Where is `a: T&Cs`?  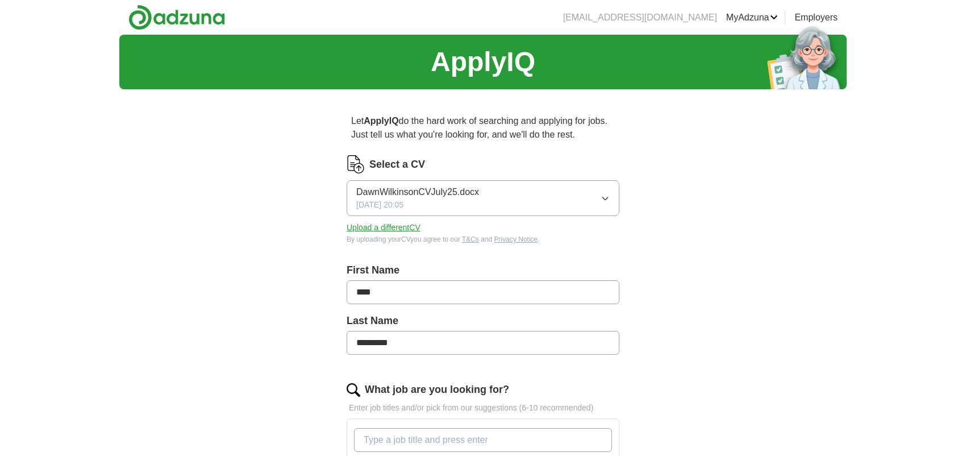 a: T&Cs is located at coordinates (471, 239).